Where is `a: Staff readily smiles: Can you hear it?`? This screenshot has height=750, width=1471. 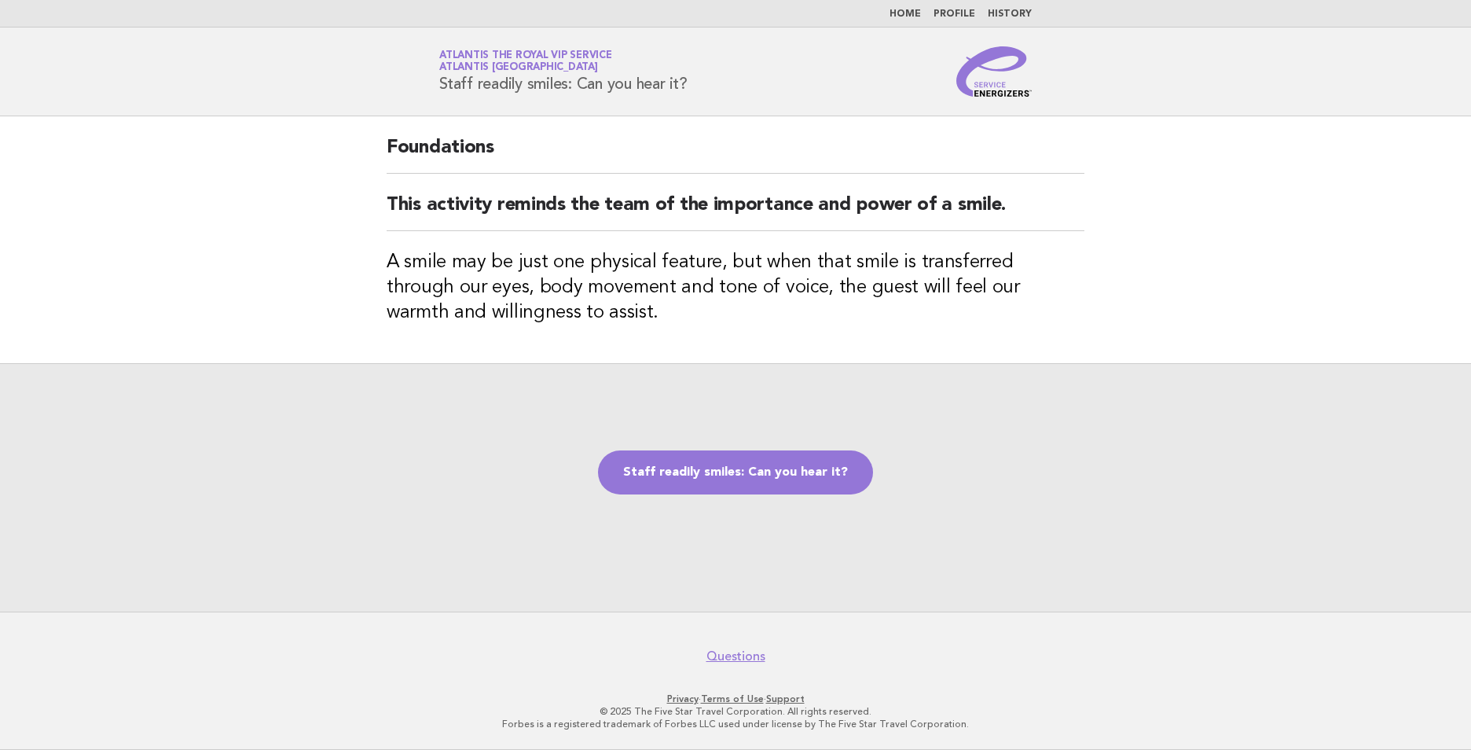 a: Staff readily smiles: Can you hear it? is located at coordinates (735, 472).